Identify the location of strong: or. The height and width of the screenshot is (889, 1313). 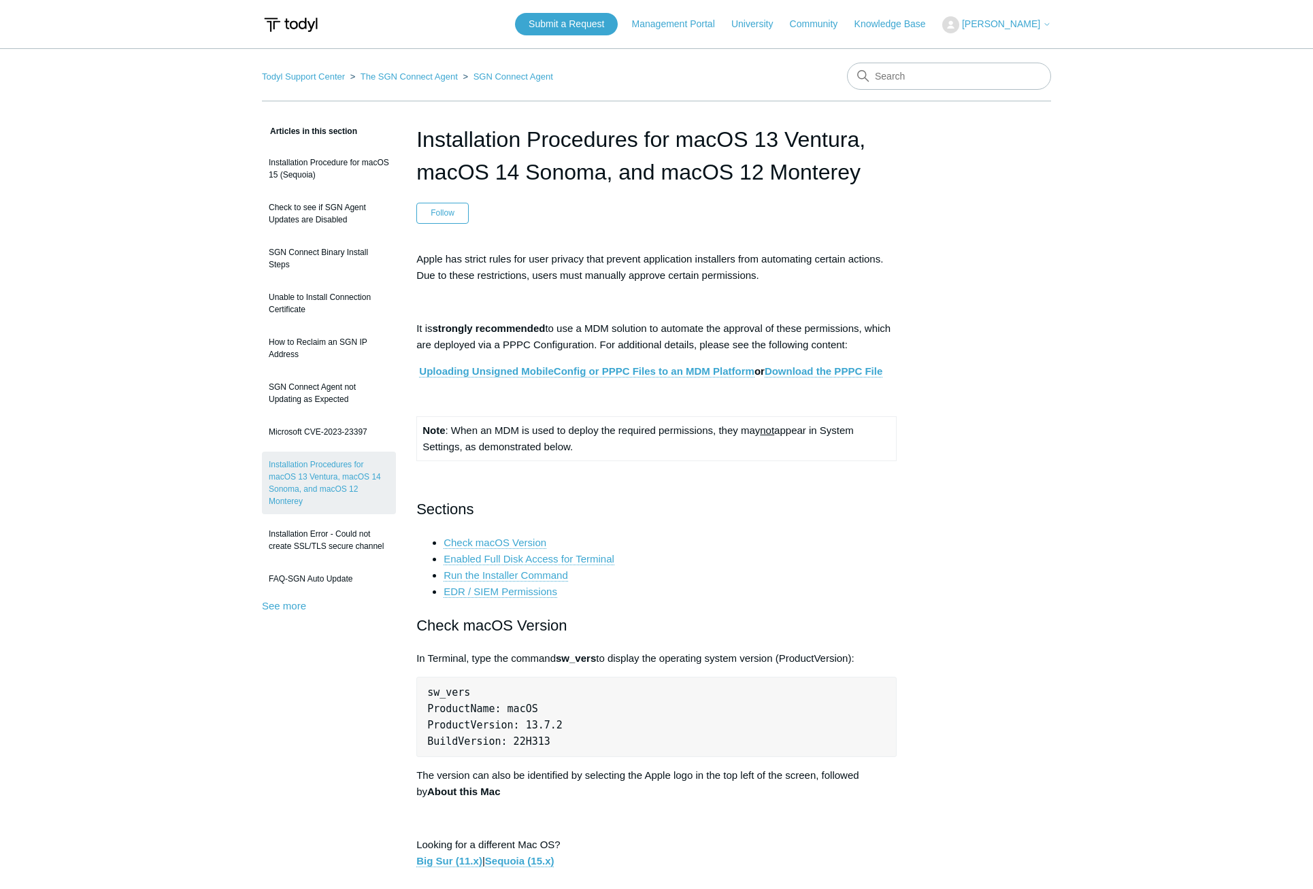
(650, 371).